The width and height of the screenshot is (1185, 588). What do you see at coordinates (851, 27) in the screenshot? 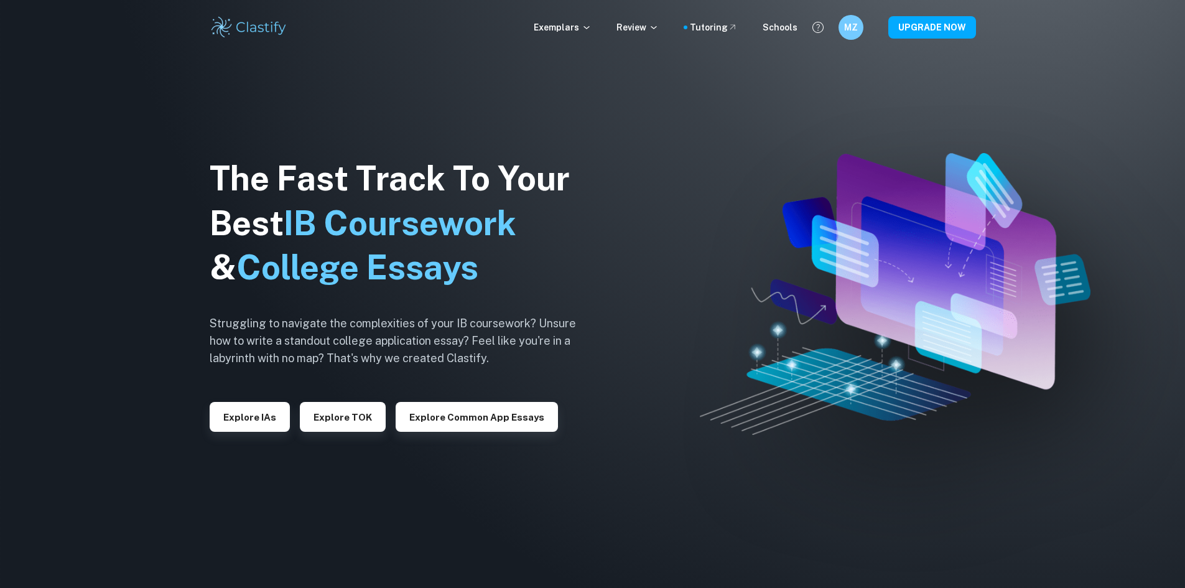
I see `button: MZ` at bounding box center [851, 27].